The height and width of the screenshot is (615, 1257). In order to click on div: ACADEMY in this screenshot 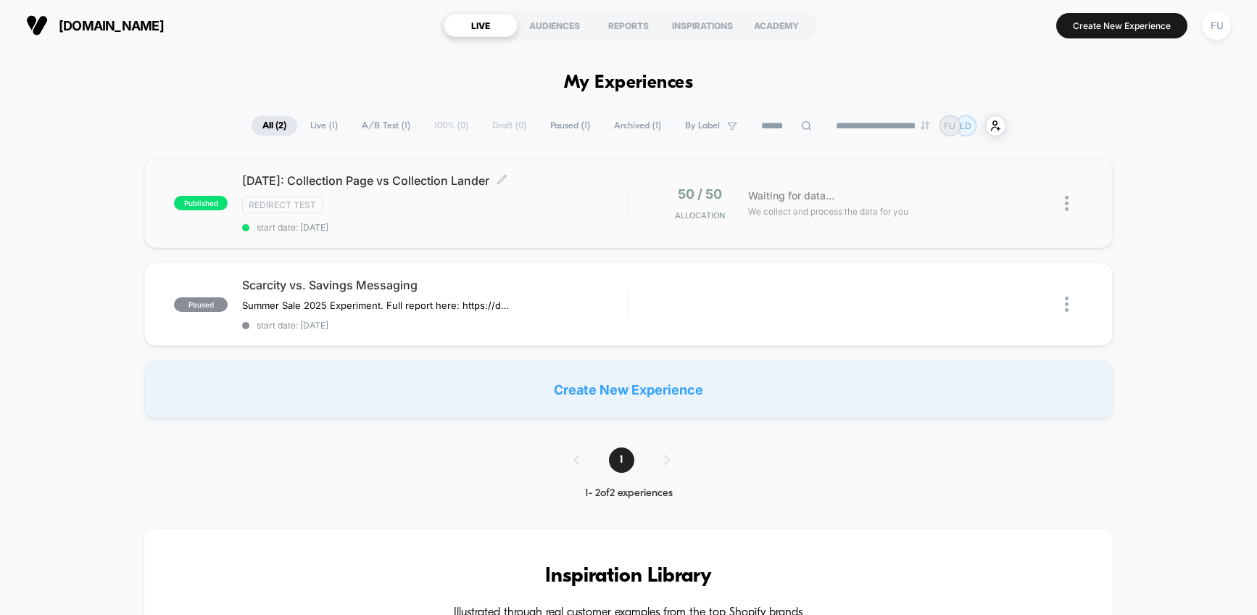, I will do `click(777, 25)`.